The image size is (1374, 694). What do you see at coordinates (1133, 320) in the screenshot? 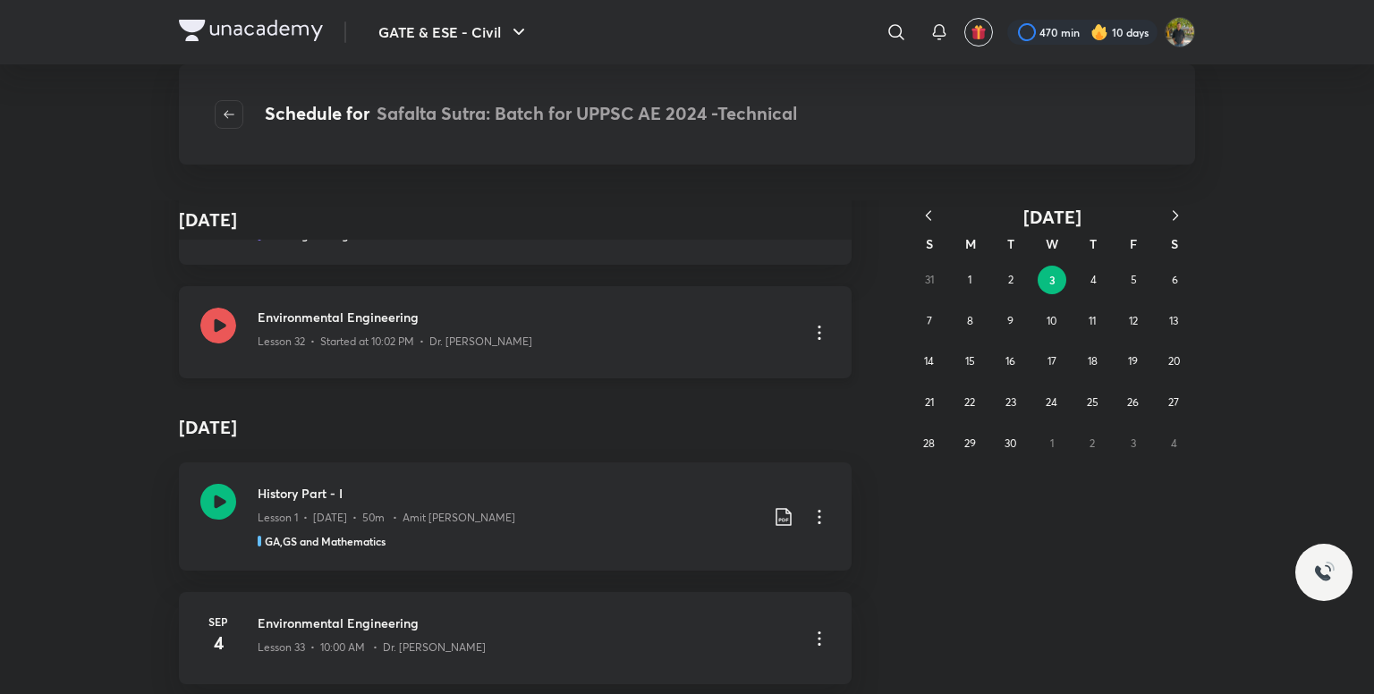
I see `abbr: September 12, 2025` at bounding box center [1133, 320].